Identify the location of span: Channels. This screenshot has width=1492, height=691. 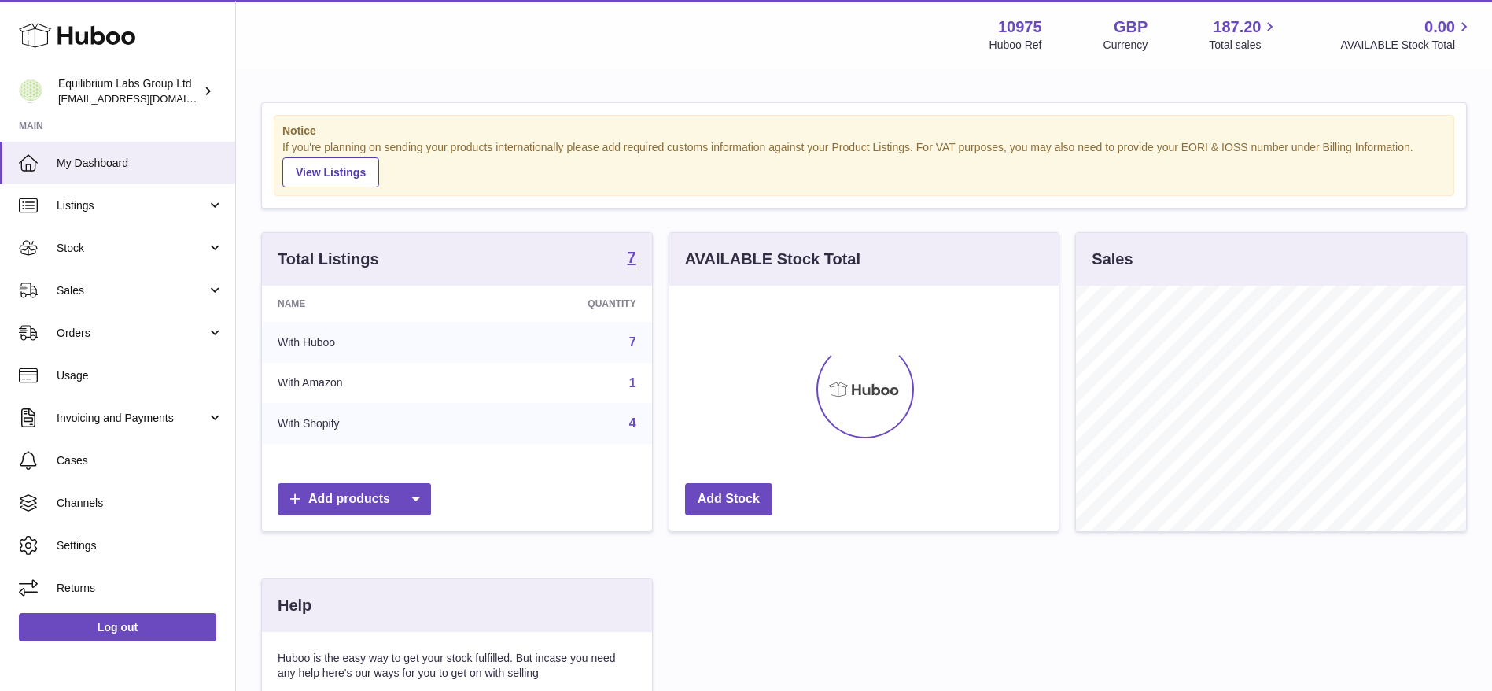
(140, 503).